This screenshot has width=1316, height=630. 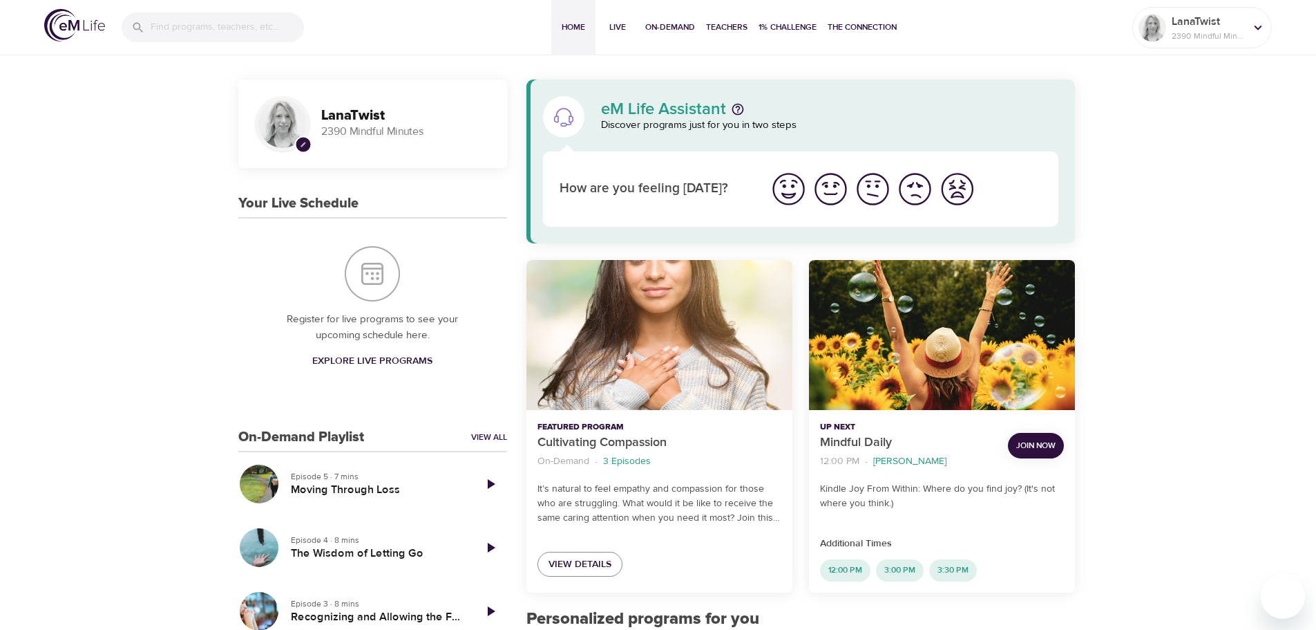 What do you see at coordinates (957, 189) in the screenshot?
I see `button: I'm feeling worst` at bounding box center [957, 189].